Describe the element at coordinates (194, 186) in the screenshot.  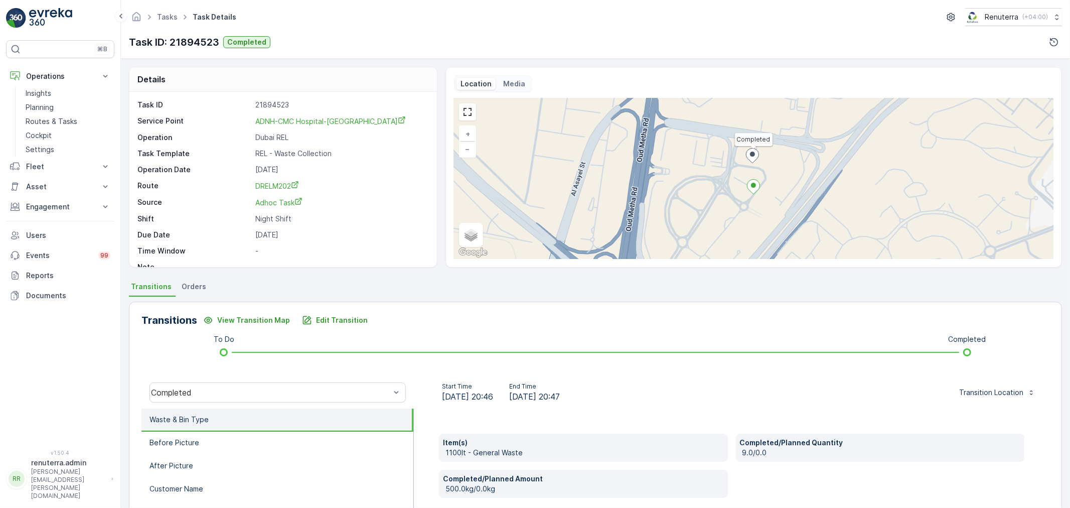
I see `p: Route` at that location.